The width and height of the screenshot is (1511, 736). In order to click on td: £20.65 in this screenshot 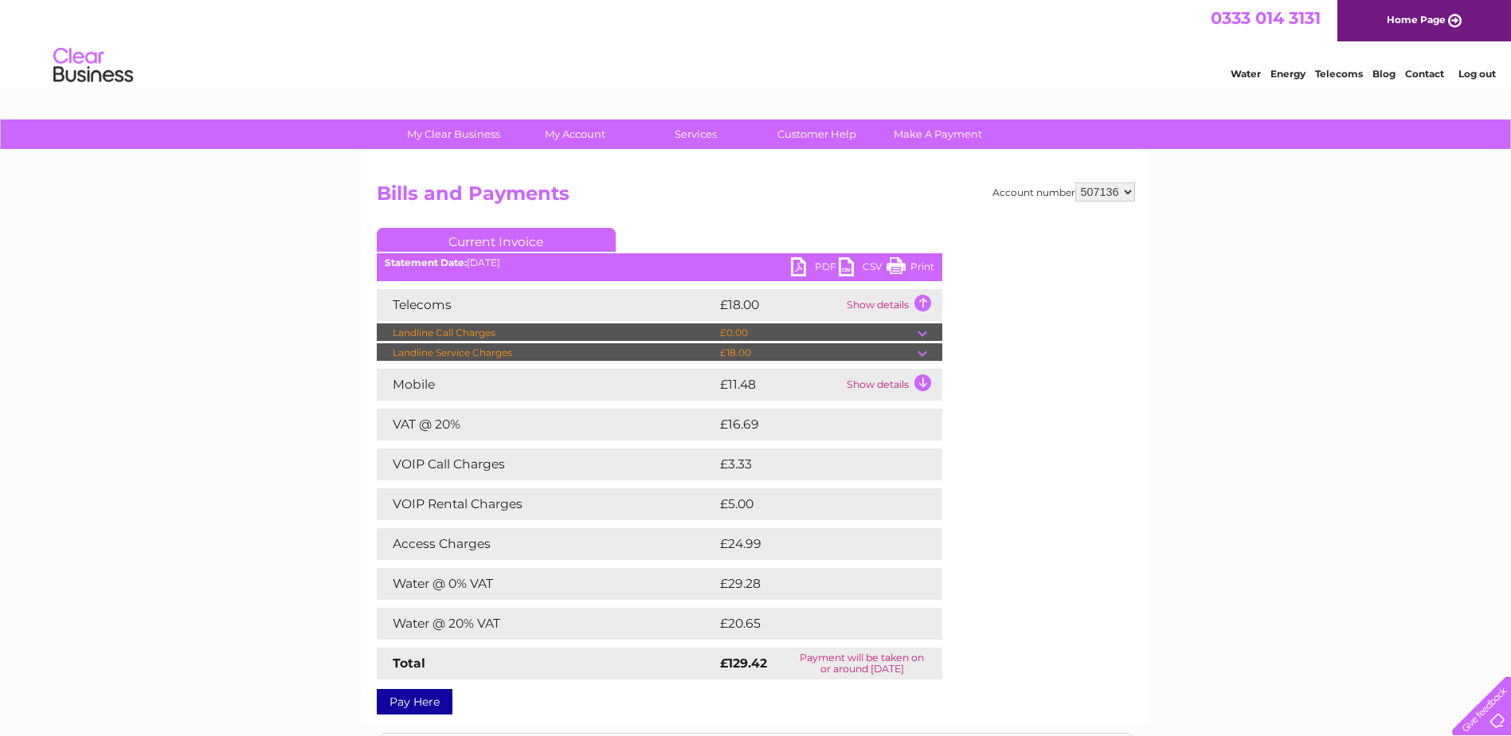, I will do `click(814, 624)`.